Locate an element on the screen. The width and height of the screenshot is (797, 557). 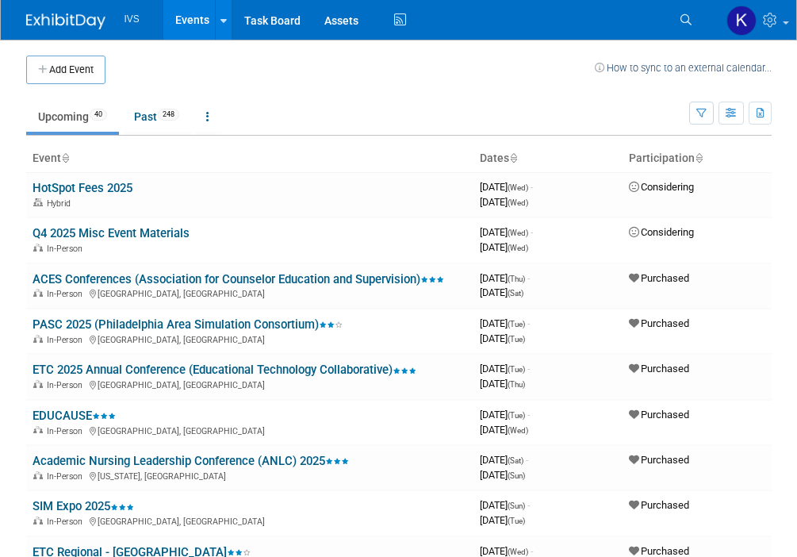
span: 40 is located at coordinates (98, 114).